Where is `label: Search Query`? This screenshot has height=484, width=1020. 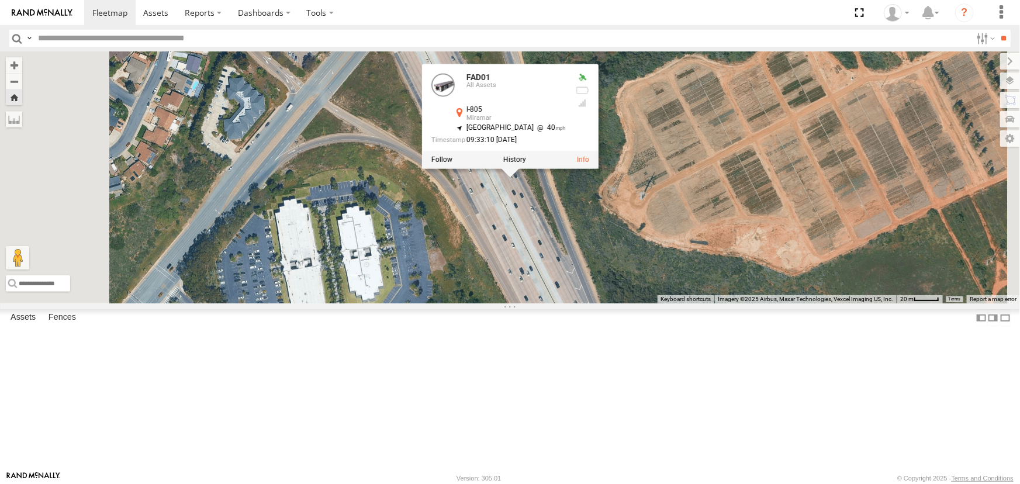
label: Search Query is located at coordinates (29, 38).